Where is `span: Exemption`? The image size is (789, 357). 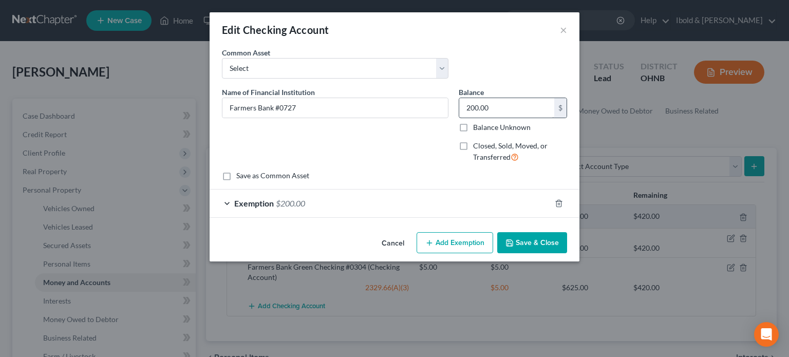 span: Exemption is located at coordinates (254, 203).